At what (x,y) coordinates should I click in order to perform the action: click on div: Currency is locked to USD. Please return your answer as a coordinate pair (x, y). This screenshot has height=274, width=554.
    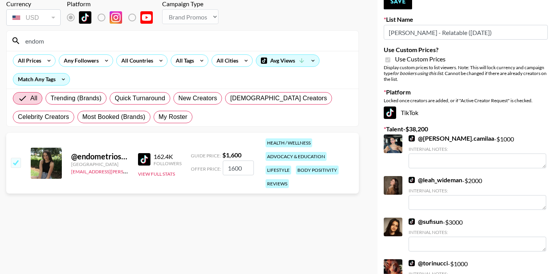
    Looking at the image, I should click on (33, 17).